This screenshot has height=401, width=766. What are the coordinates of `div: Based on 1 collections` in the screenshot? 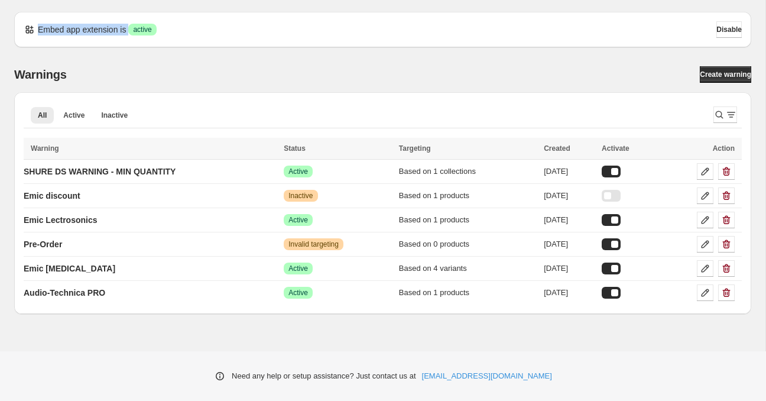 It's located at (467, 171).